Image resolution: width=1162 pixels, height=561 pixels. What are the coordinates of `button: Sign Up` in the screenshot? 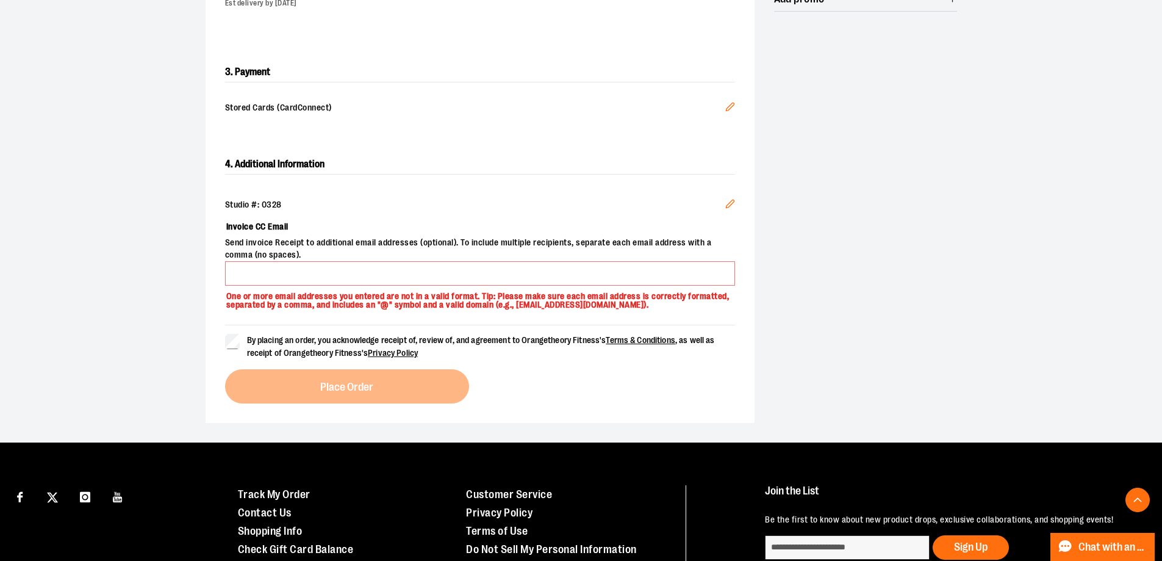 It's located at (971, 547).